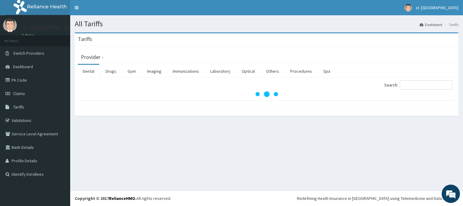 This screenshot has width=463, height=206. What do you see at coordinates (220, 71) in the screenshot?
I see `a: Laboratory` at bounding box center [220, 71].